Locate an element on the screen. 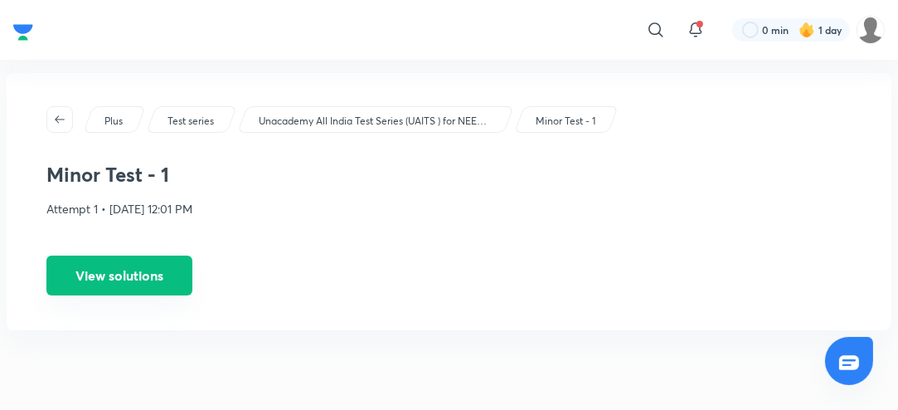 The height and width of the screenshot is (410, 898). a: Plus is located at coordinates (114, 121).